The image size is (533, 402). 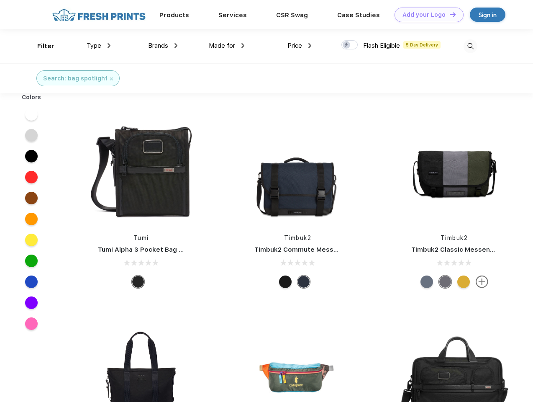 I want to click on span: Made for, so click(x=222, y=46).